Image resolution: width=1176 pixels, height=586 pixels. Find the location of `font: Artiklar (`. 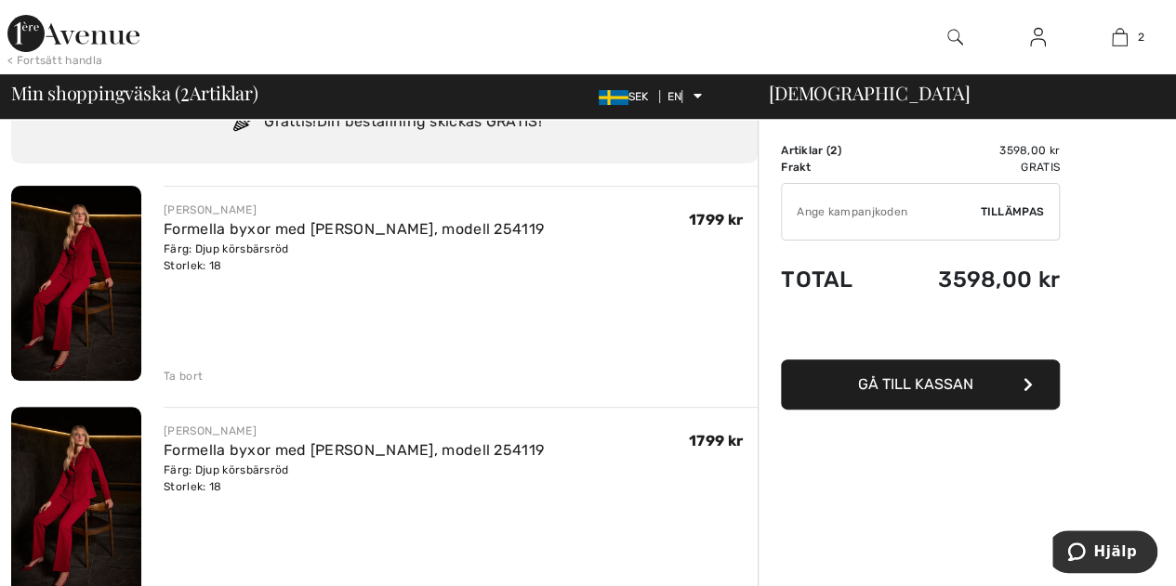

font: Artiklar ( is located at coordinates (805, 151).